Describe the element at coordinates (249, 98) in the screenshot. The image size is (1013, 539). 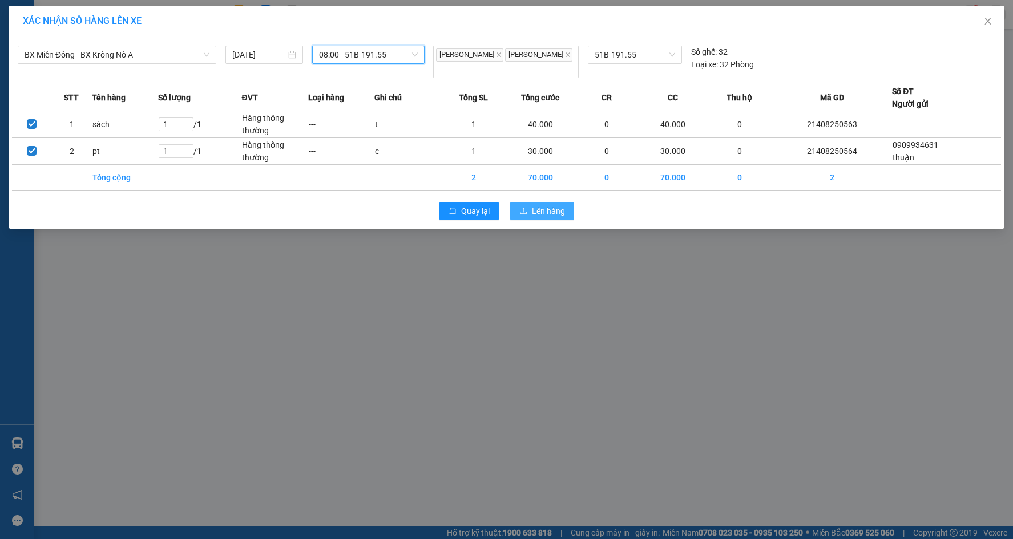
I see `span: ĐVT` at that location.